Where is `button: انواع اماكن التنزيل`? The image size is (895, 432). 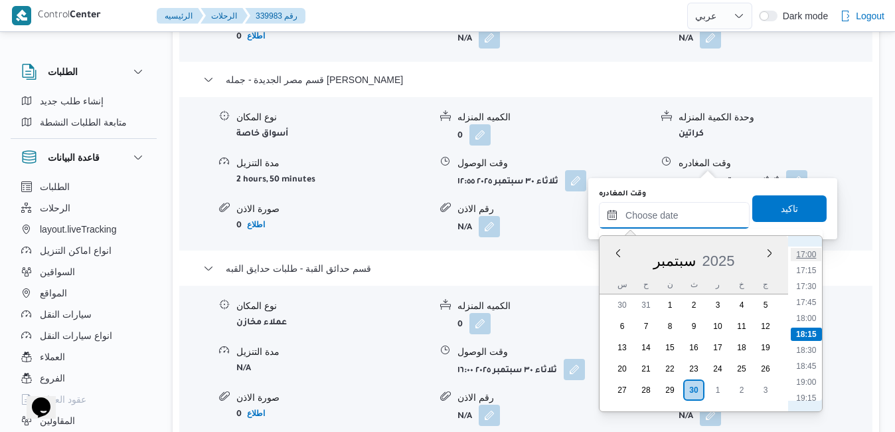
button: انواع اماكن التنزيل is located at coordinates (84, 250).